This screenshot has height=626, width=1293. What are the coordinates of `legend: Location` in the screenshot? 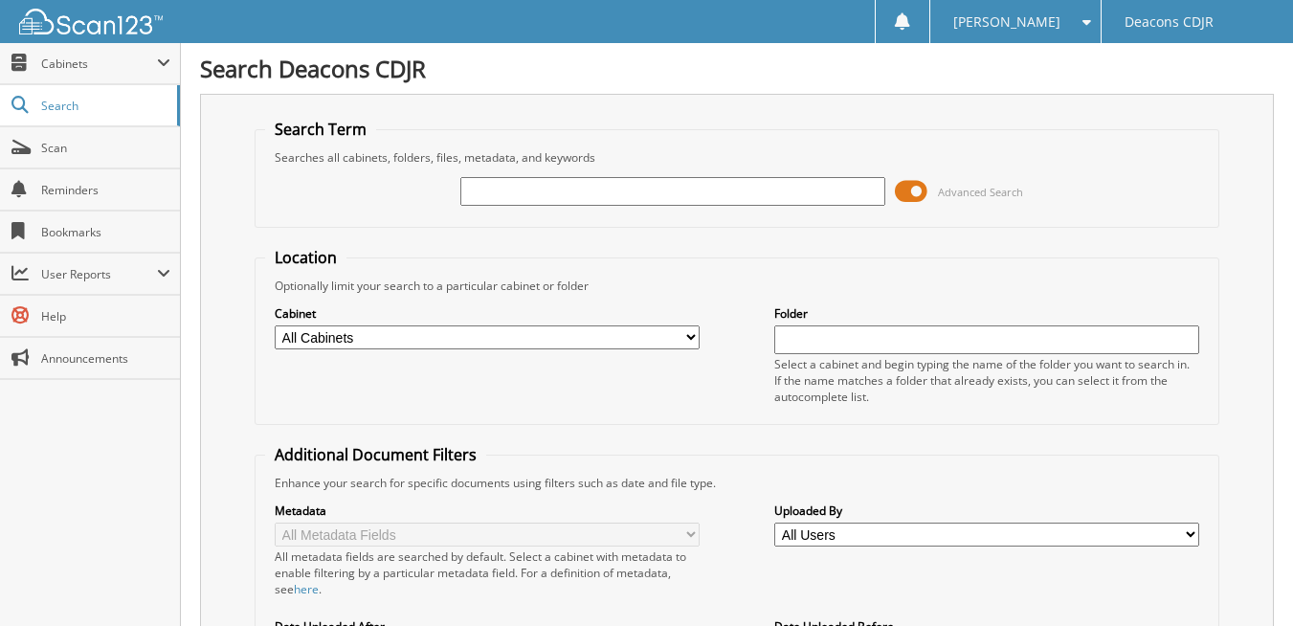 It's located at (305, 258).